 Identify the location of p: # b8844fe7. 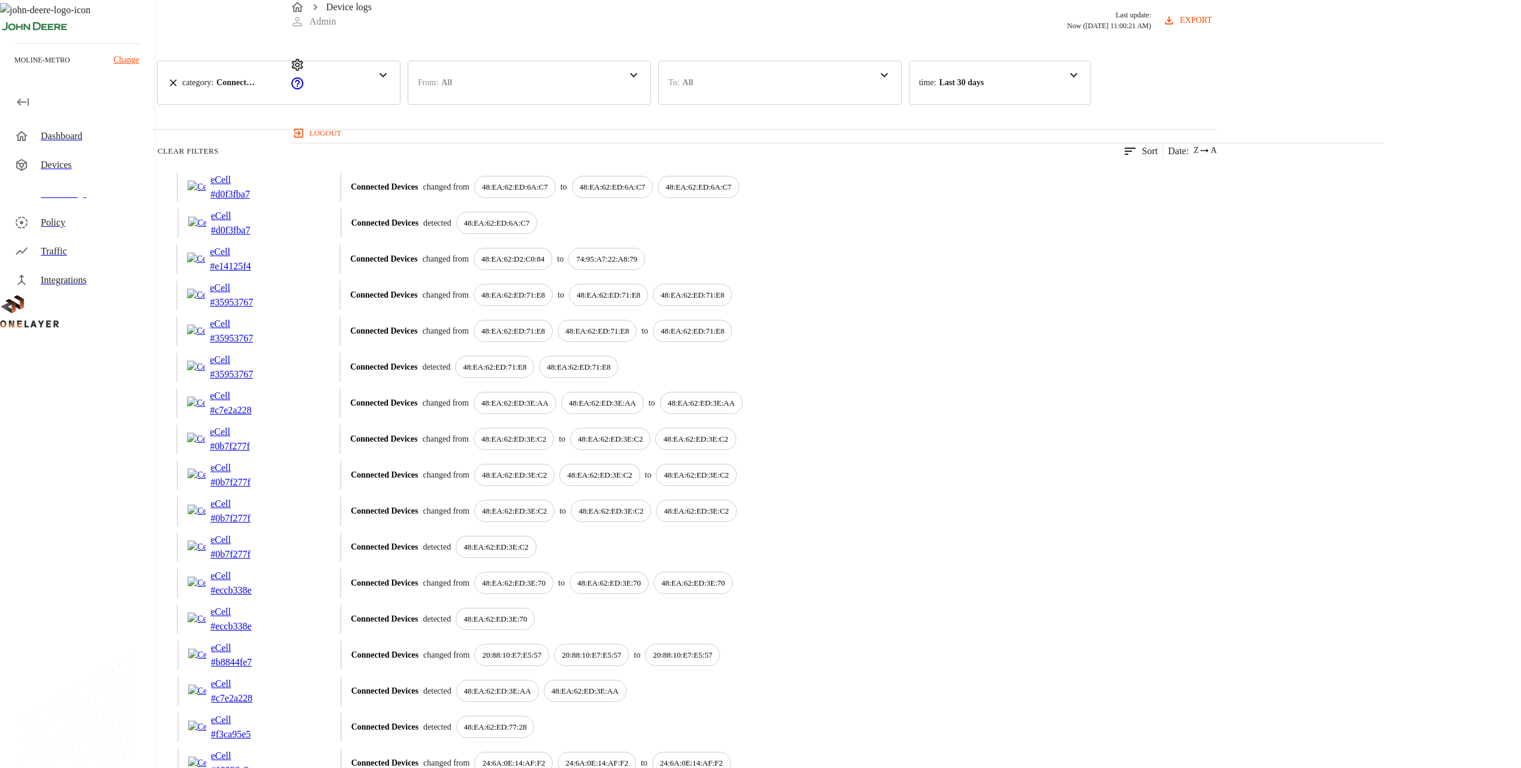
(241, 662).